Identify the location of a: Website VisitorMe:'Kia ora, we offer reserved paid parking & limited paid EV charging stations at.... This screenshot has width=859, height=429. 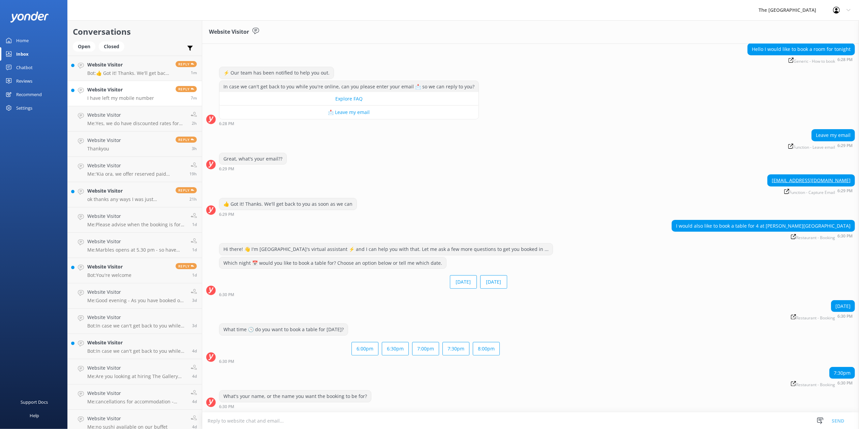
(135, 169).